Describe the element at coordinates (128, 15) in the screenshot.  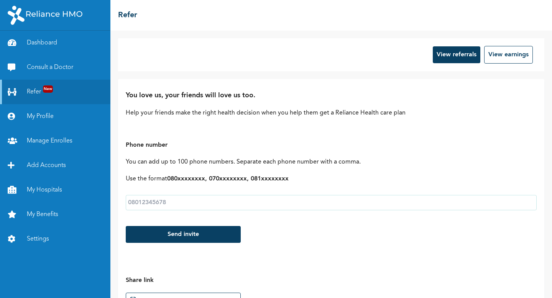
I see `h2: Refer` at that location.